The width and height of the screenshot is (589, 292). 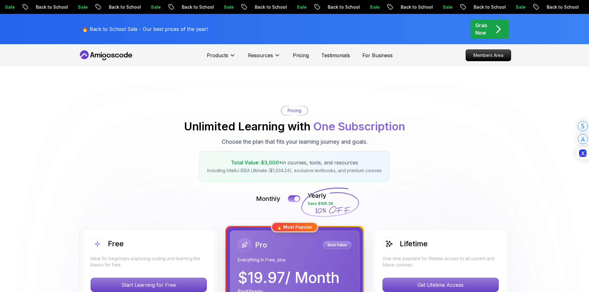 What do you see at coordinates (441, 262) in the screenshot?
I see `p: One-time payment for lifetime access to all current and future courses.` at bounding box center [441, 262].